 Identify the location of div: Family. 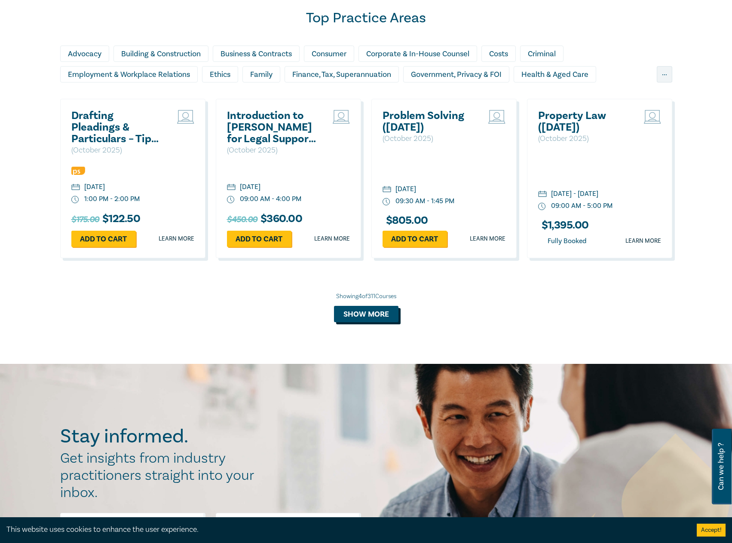
(261, 74).